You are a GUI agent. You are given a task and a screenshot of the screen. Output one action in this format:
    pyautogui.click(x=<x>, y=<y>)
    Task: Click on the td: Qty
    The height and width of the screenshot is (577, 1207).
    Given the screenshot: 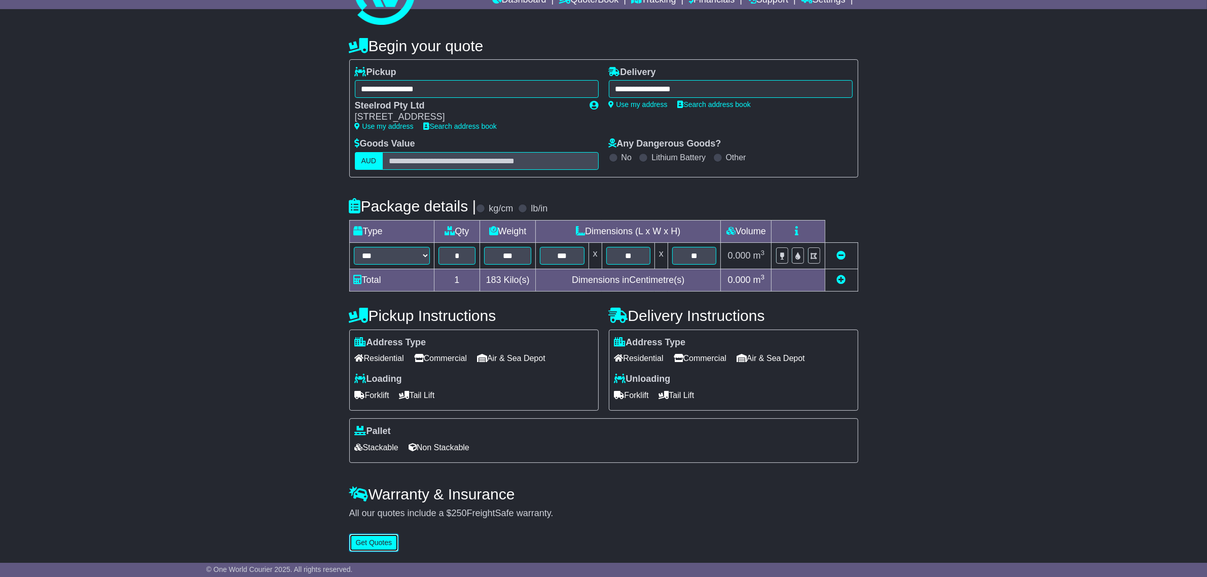 What is the action you would take?
    pyautogui.click(x=457, y=231)
    